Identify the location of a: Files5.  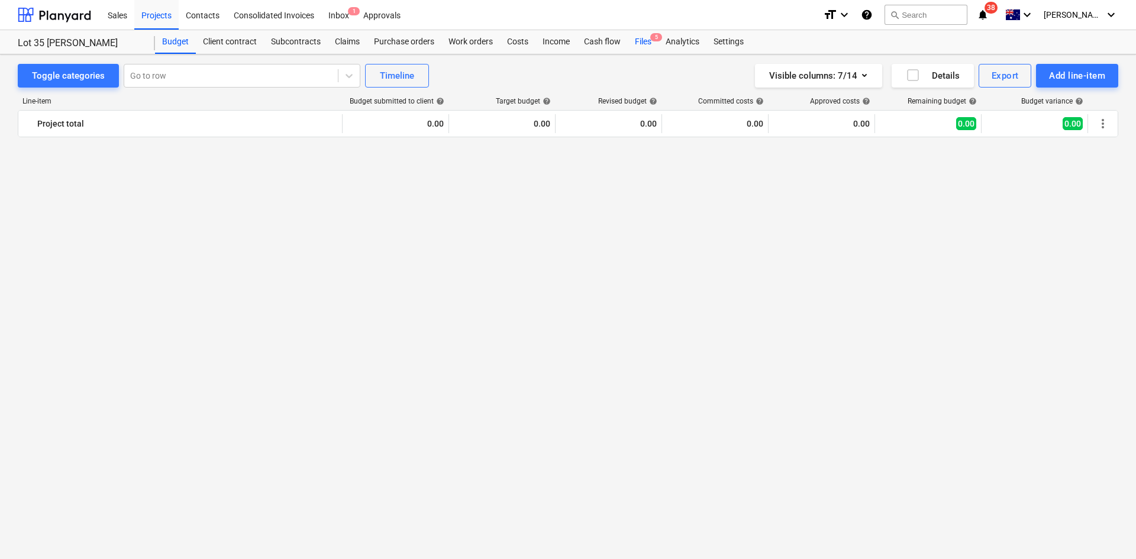
(643, 42).